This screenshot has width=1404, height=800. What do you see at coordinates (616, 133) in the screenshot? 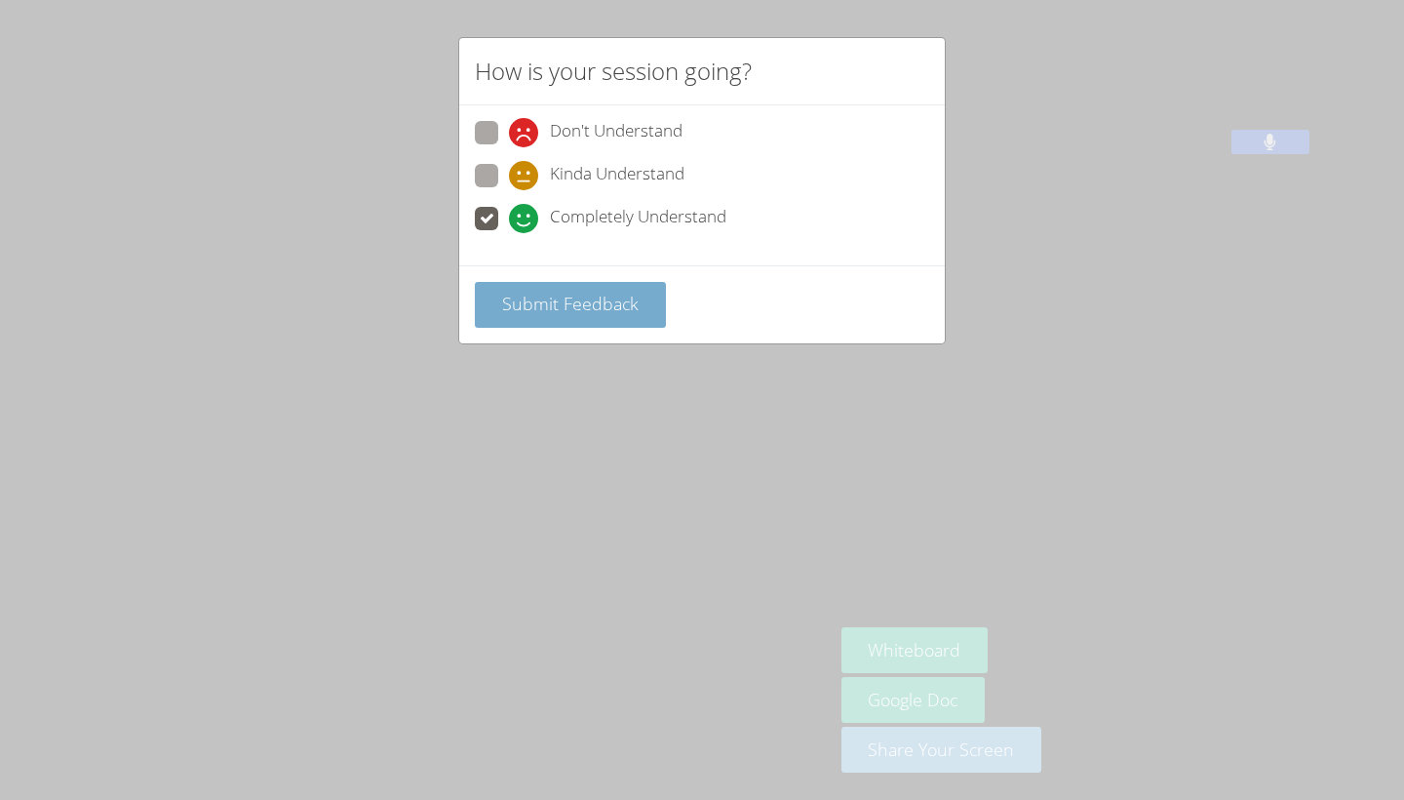
I see `span: Don't Understand` at bounding box center [616, 133].